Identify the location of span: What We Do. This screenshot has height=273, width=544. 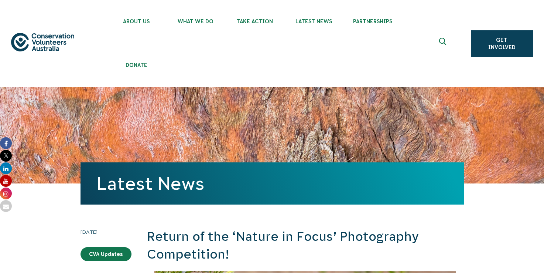
(195, 21).